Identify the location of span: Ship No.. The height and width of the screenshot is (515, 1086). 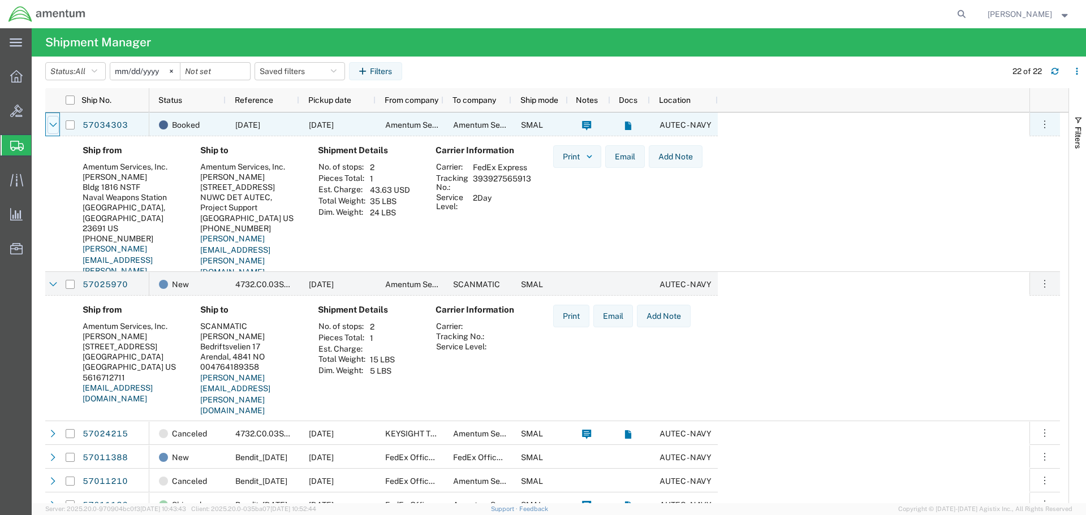
(96, 100).